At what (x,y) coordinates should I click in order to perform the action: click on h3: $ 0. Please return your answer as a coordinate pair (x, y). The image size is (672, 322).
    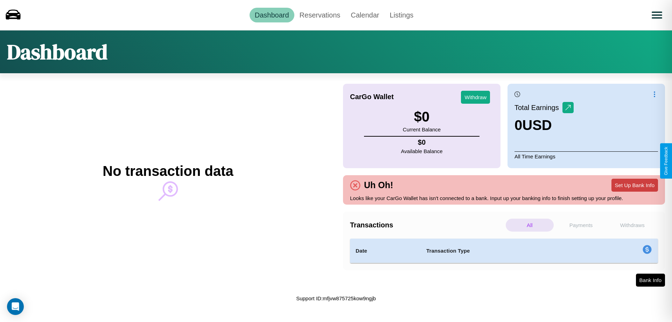
    Looking at the image, I should click on (422, 117).